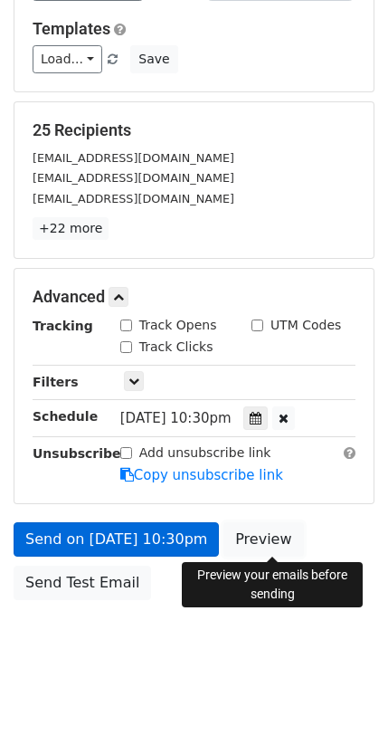 This screenshot has height=754, width=388. I want to click on strong: Schedule, so click(65, 416).